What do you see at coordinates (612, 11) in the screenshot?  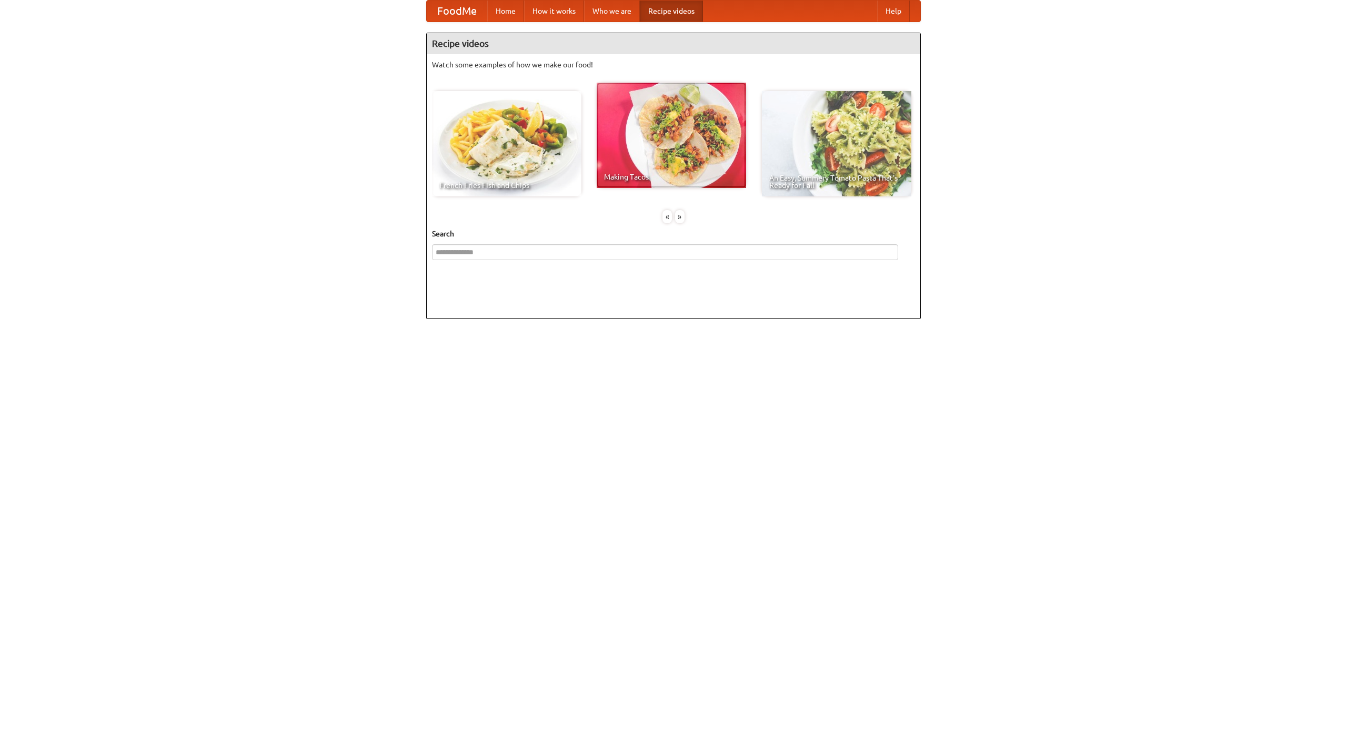 I see `a: Who we are` at bounding box center [612, 11].